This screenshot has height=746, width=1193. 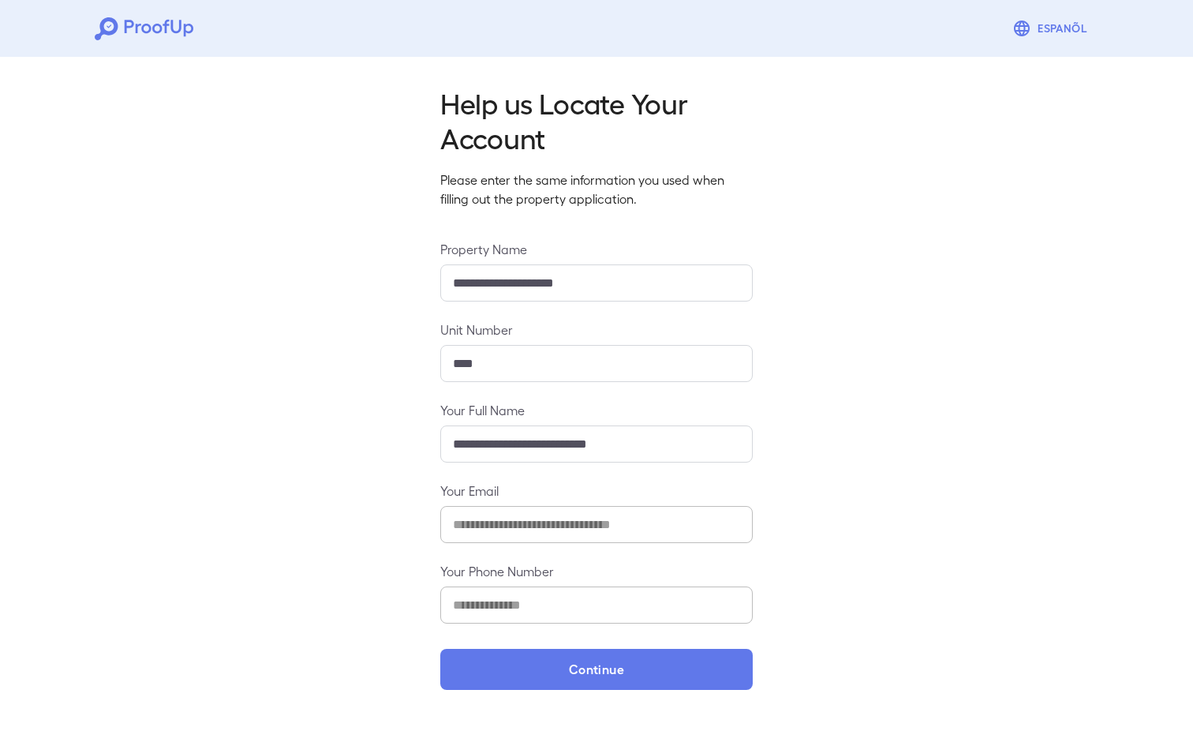 I want to click on p: Please enter the same information you used when filling out the property application., so click(x=597, y=189).